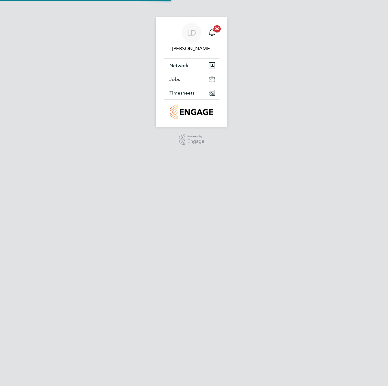 This screenshot has width=388, height=386. I want to click on span: Jobs, so click(175, 79).